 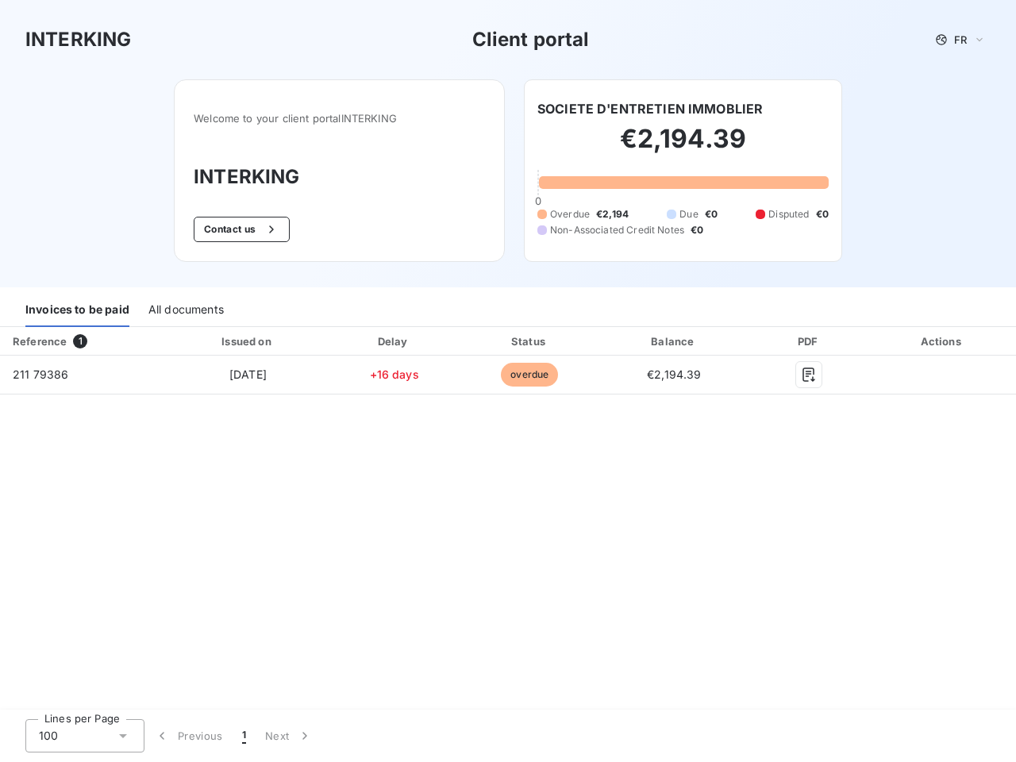 What do you see at coordinates (531, 40) in the screenshot?
I see `h3: Client portal` at bounding box center [531, 40].